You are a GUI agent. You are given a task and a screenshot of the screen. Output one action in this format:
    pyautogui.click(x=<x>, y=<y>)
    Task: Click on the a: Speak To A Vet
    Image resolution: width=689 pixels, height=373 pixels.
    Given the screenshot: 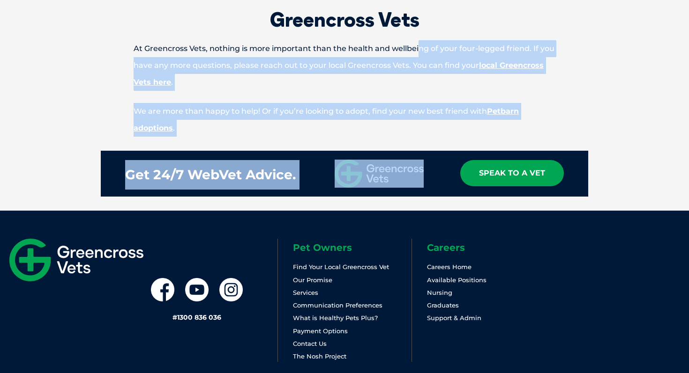 What is the action you would take?
    pyautogui.click(x=512, y=173)
    